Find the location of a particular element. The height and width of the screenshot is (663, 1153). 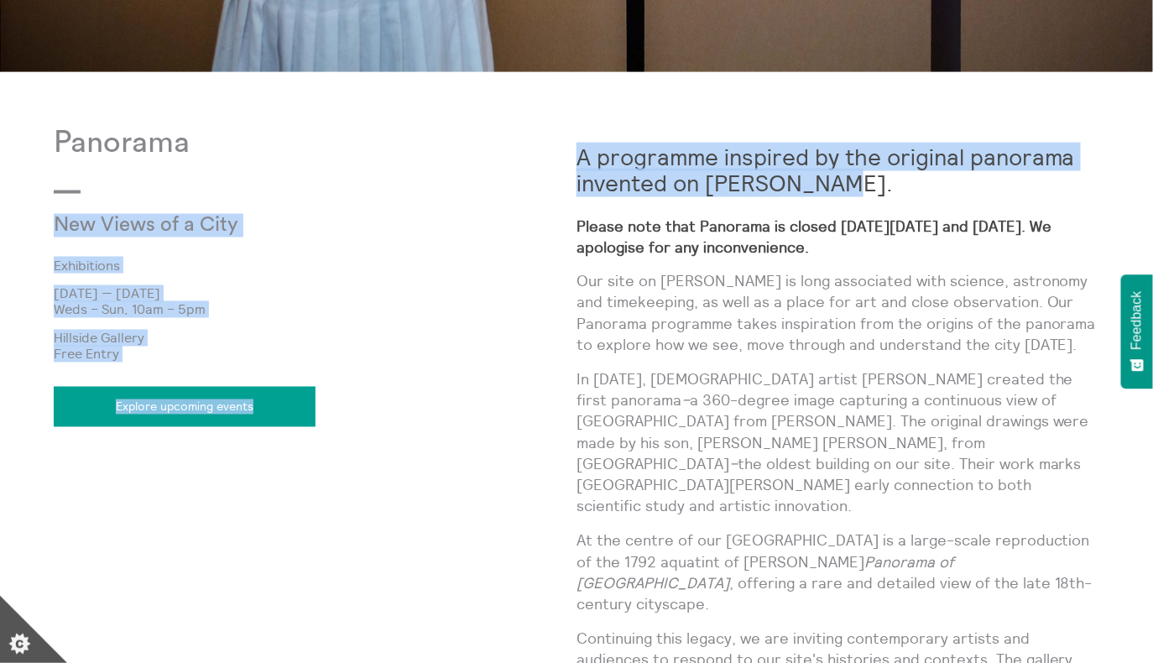

p: New Views of a City is located at coordinates (227, 226).